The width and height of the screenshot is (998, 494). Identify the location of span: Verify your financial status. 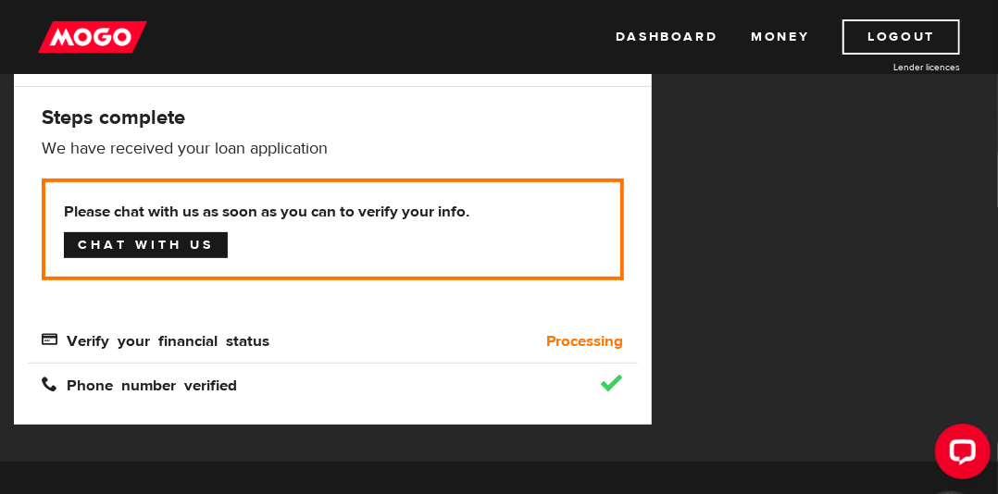
(156, 339).